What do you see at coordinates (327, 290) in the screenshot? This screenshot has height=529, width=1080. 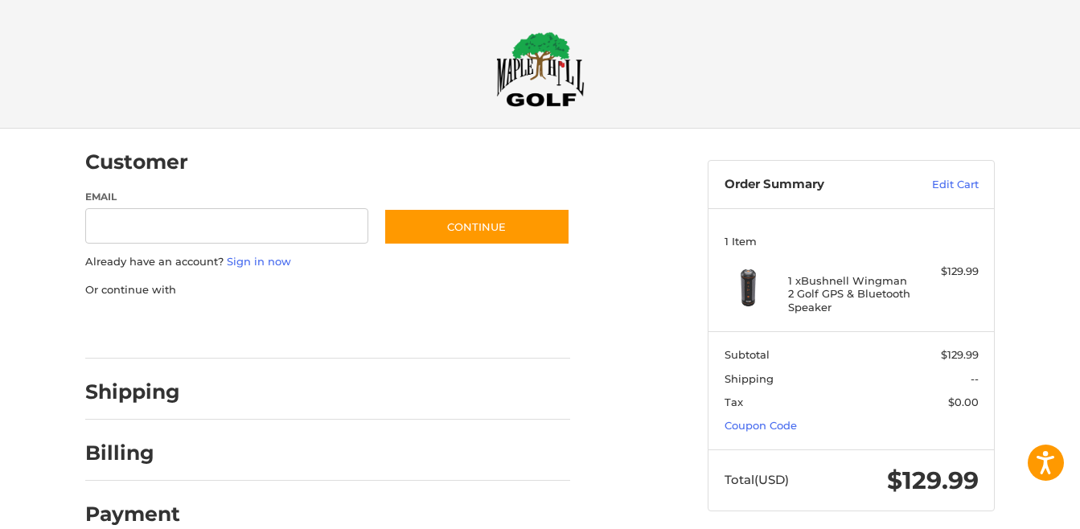 I see `p: Or continue with` at bounding box center [327, 290].